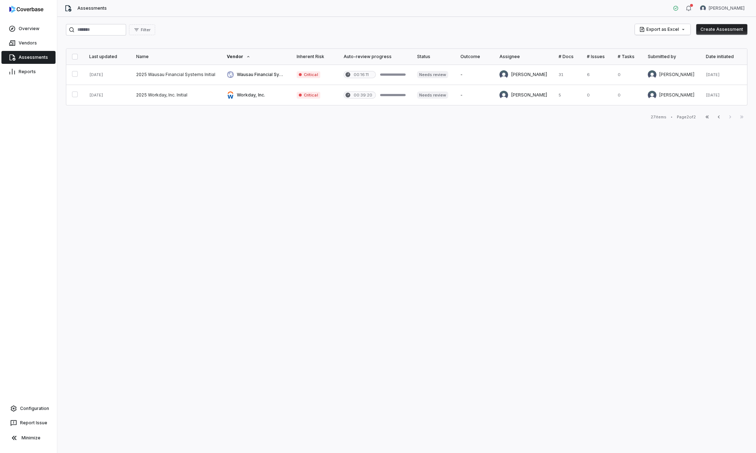  What do you see at coordinates (686, 117) in the screenshot?
I see `div: Page 2 of 2` at bounding box center [686, 117].